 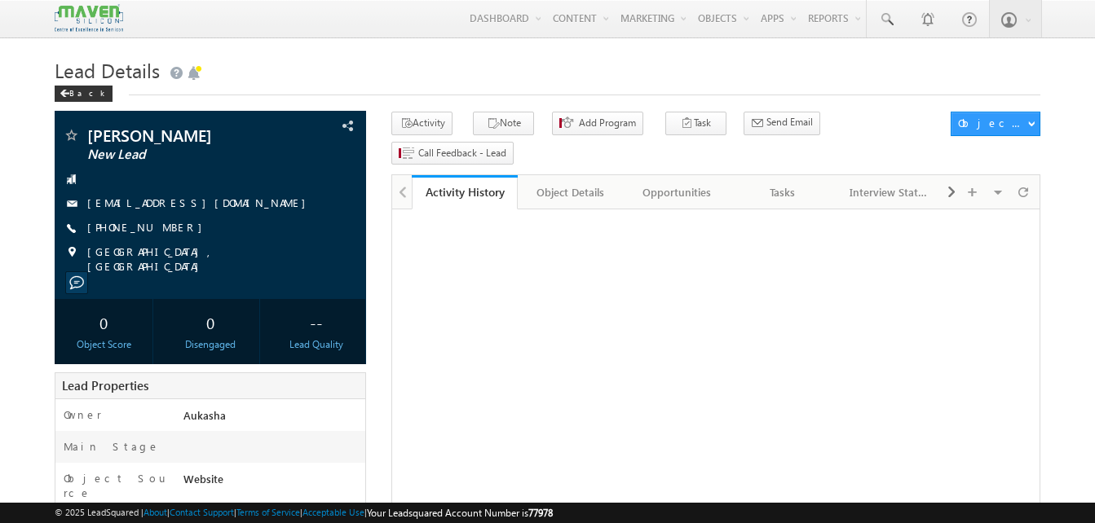 I want to click on label: Object Source, so click(x=116, y=486).